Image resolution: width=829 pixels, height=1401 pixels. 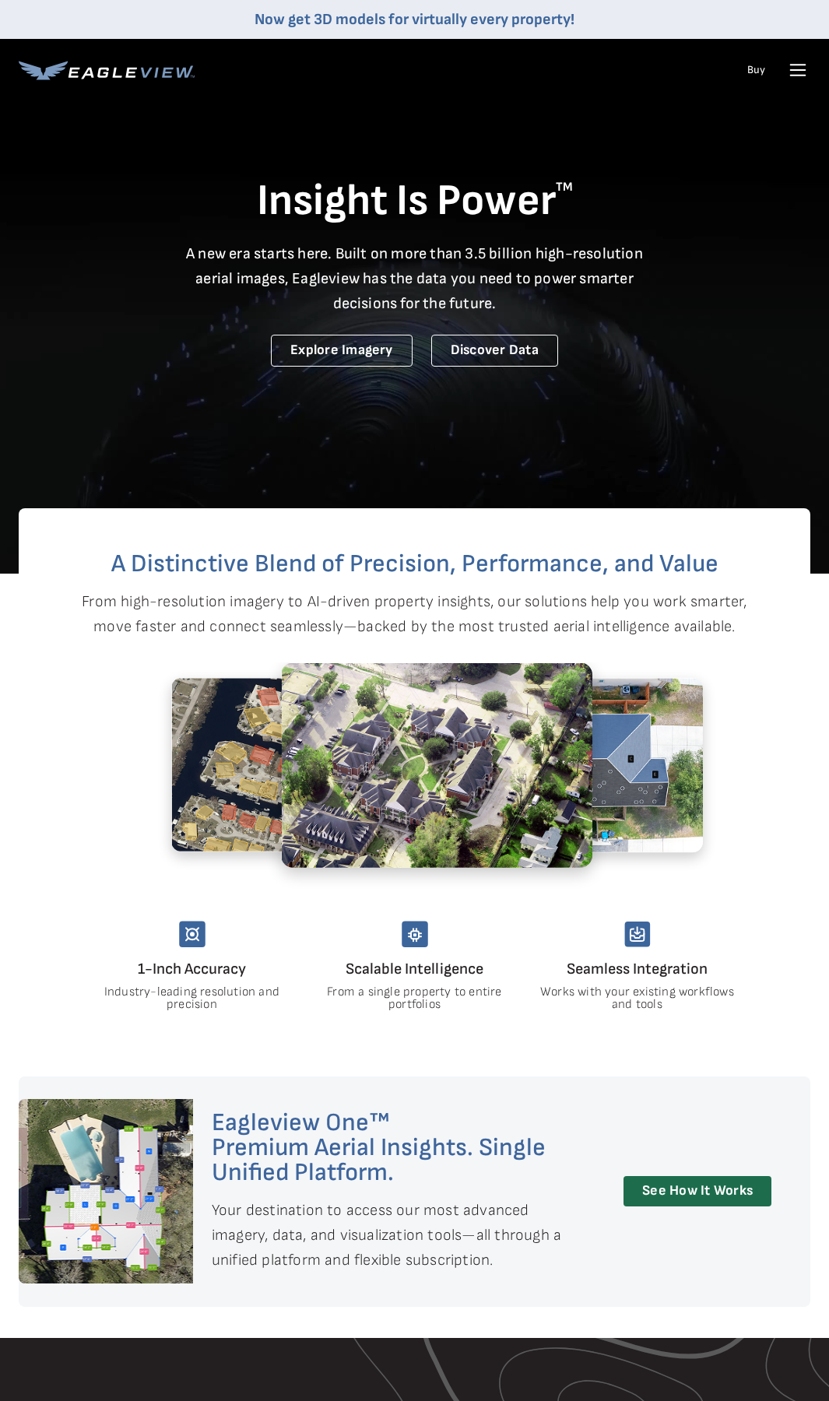 I want to click on p: Works with your existing workflows and tools, so click(x=636, y=998).